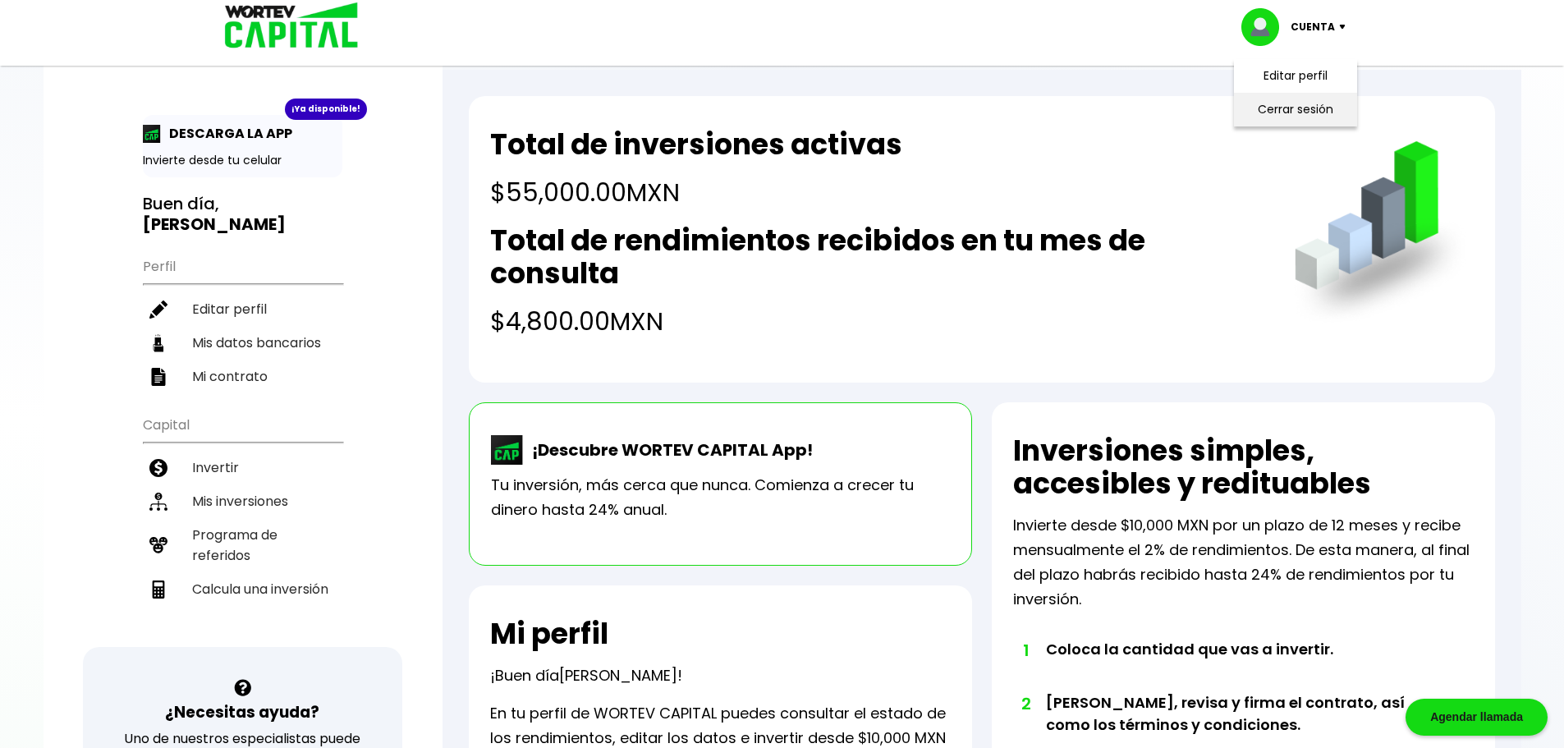 The width and height of the screenshot is (1564, 748). Describe the element at coordinates (158, 589) in the screenshot. I see `img: calculadora-icon.17d418c4.svg` at that location.